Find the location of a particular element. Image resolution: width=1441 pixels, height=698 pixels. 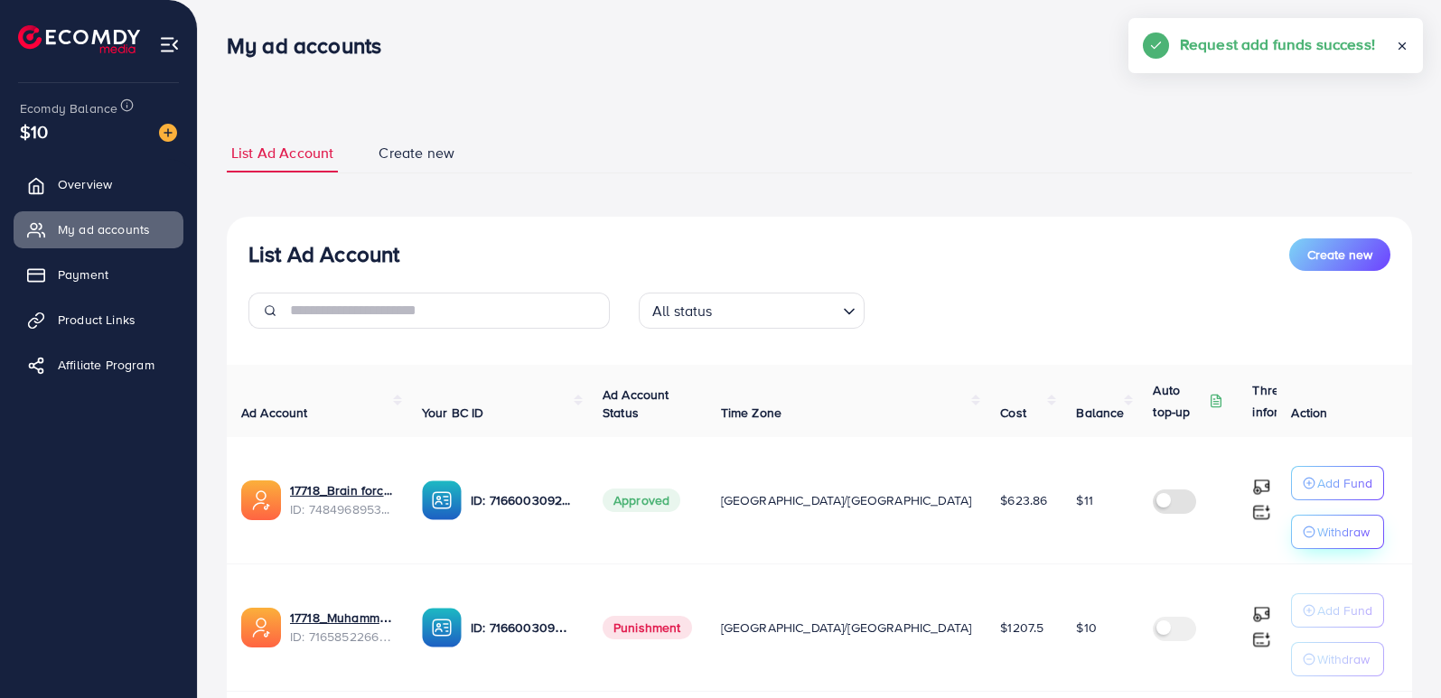

span: Balance is located at coordinates (1099, 413).